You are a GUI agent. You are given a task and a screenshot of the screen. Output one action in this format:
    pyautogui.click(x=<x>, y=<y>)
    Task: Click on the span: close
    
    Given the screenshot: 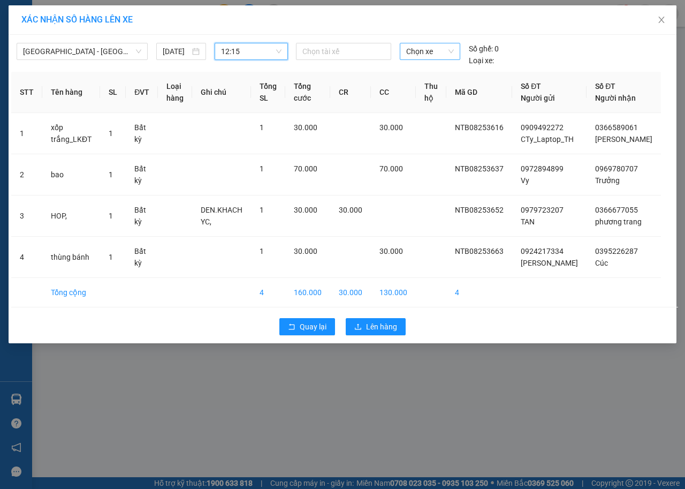 What is the action you would take?
    pyautogui.click(x=662, y=20)
    